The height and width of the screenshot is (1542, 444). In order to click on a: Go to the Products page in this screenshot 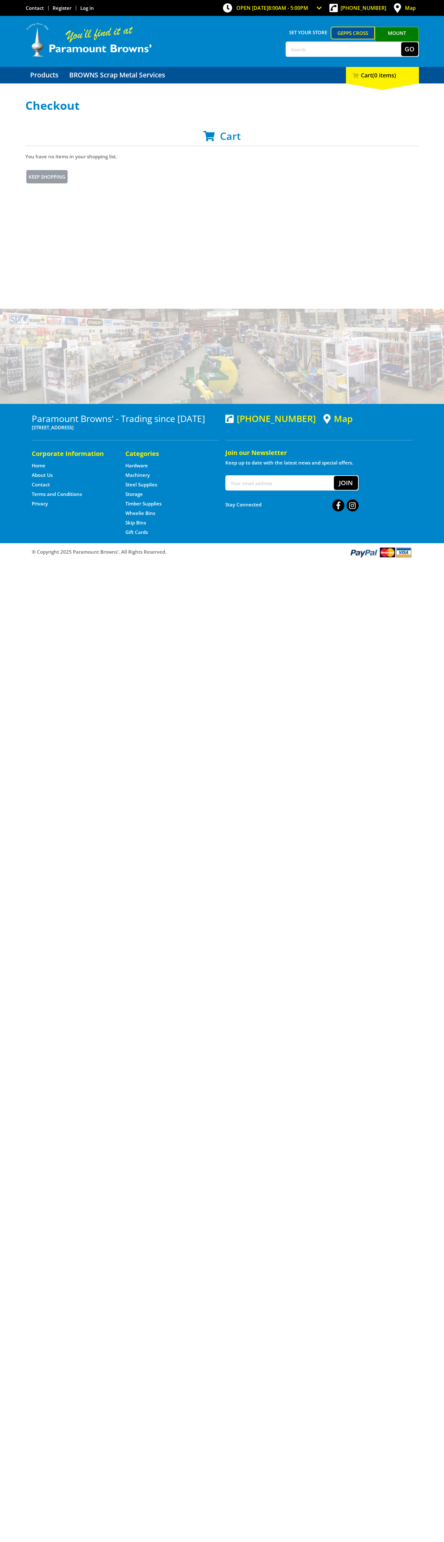, I will do `click(44, 75)`.